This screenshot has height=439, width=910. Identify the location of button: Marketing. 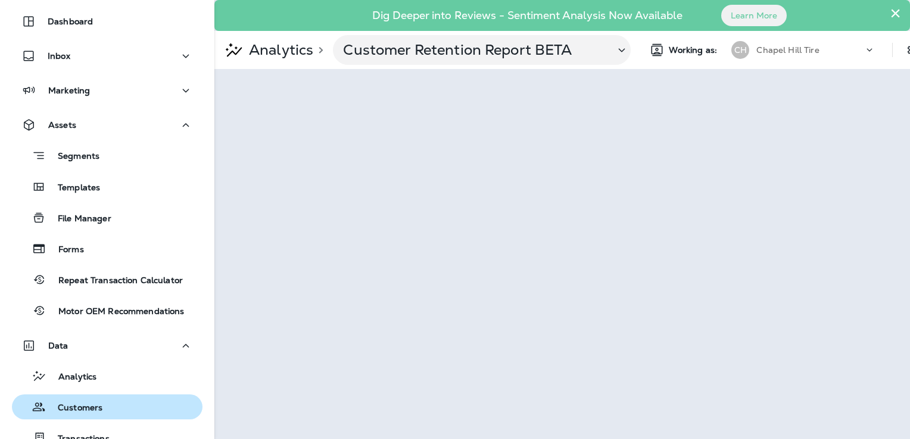
(107, 90).